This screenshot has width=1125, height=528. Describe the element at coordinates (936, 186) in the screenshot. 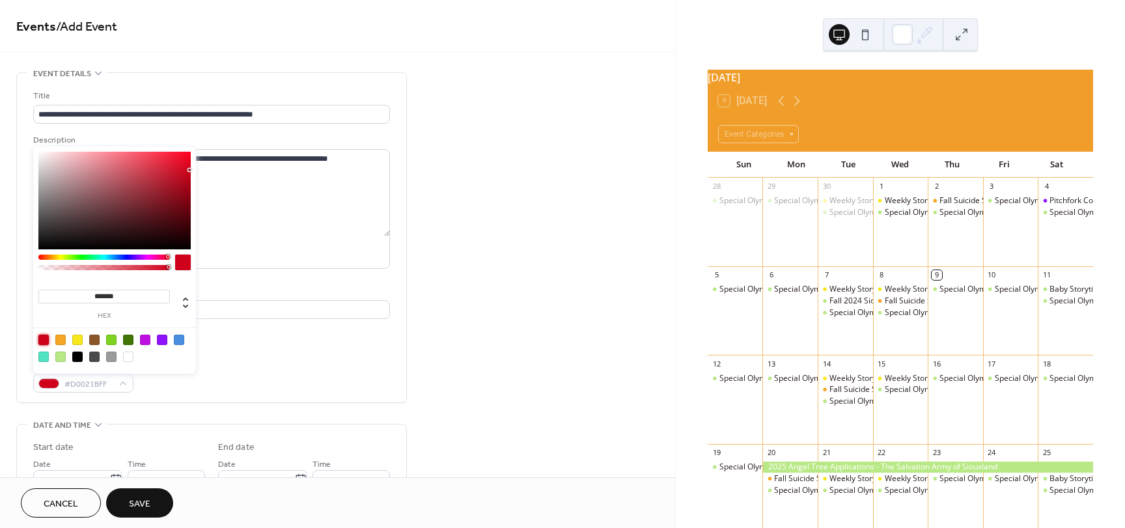

I see `div: 2` at that location.